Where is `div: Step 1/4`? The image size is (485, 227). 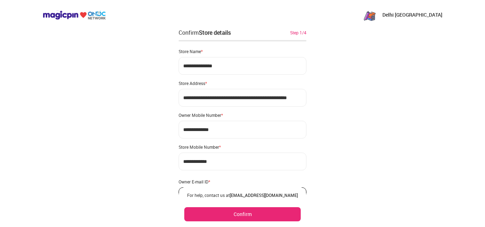
div: Step 1/4 is located at coordinates (298, 33).